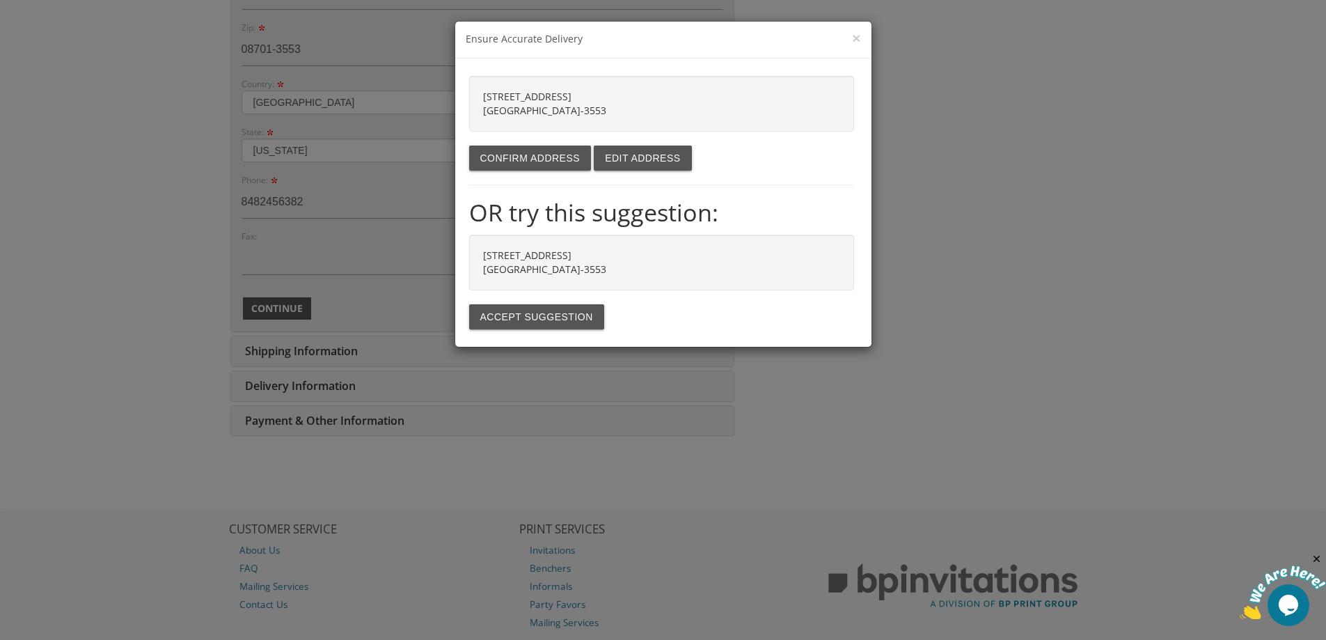 The width and height of the screenshot is (1326, 640). I want to click on strong: OR try this suggestion:, so click(594, 212).